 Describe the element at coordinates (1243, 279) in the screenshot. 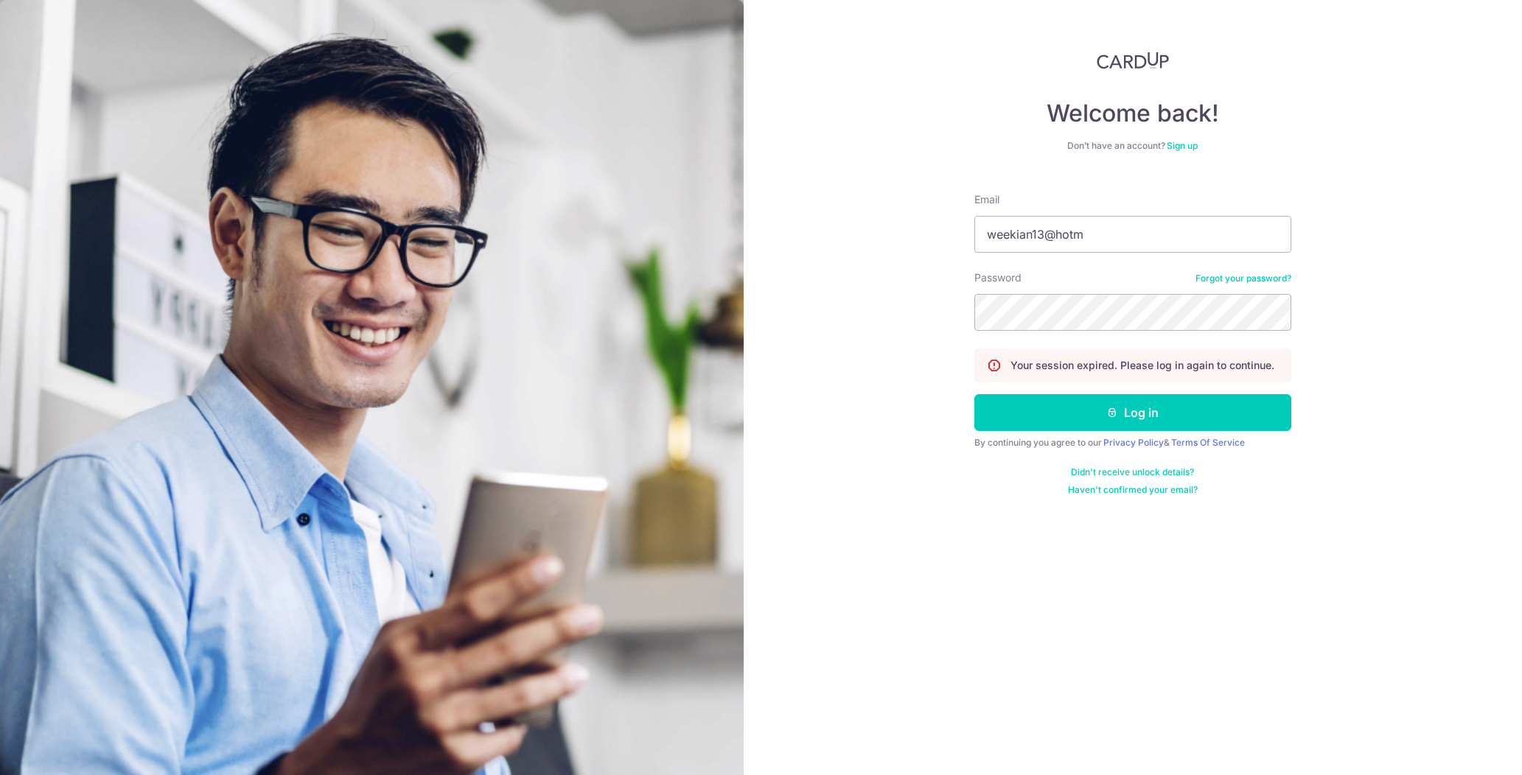

I see `a: Forgot your password?` at that location.